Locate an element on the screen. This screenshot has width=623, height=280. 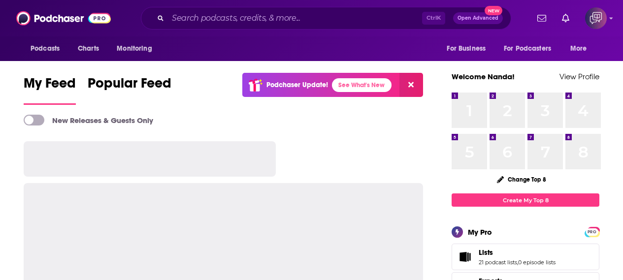
div: My Pro is located at coordinates (480, 232).